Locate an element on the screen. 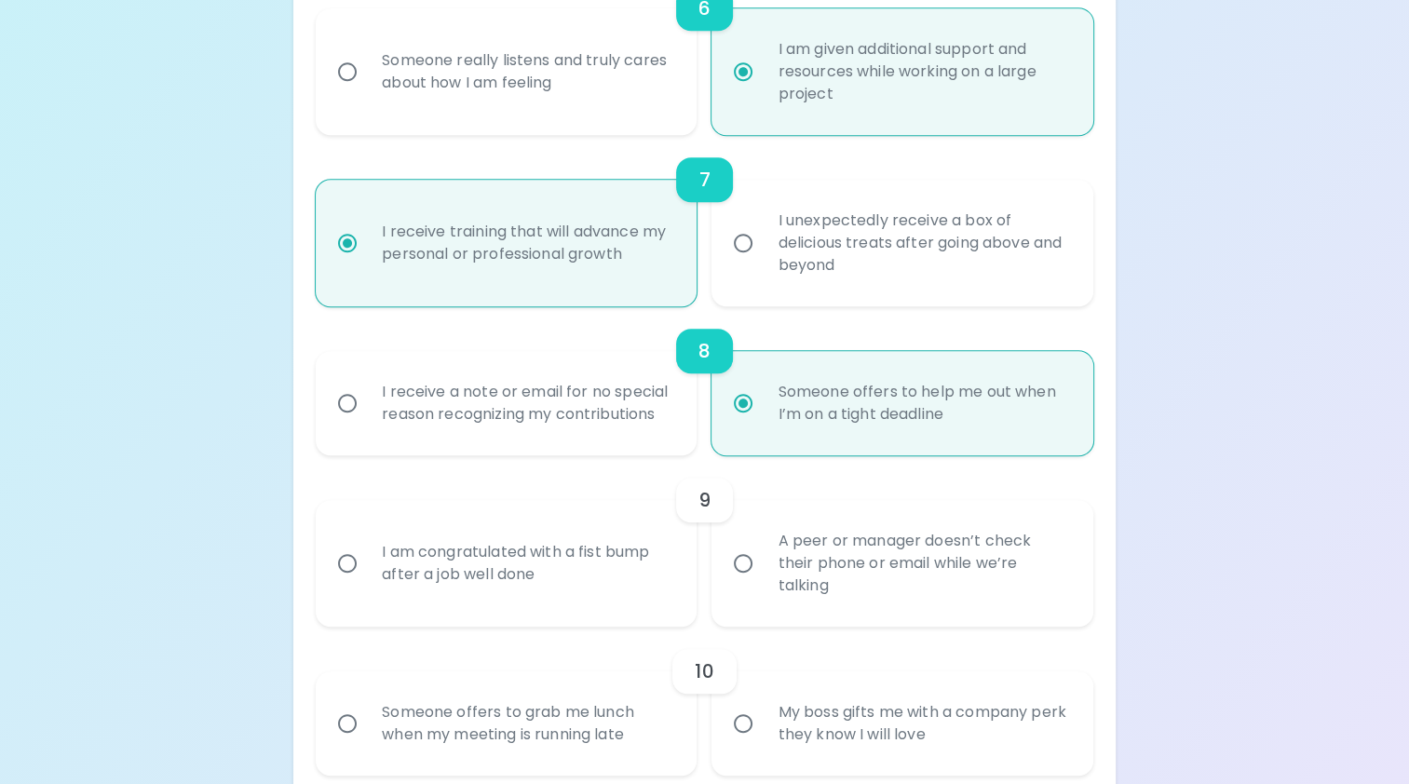 The image size is (1409, 784). h6: 9 is located at coordinates (704, 500).